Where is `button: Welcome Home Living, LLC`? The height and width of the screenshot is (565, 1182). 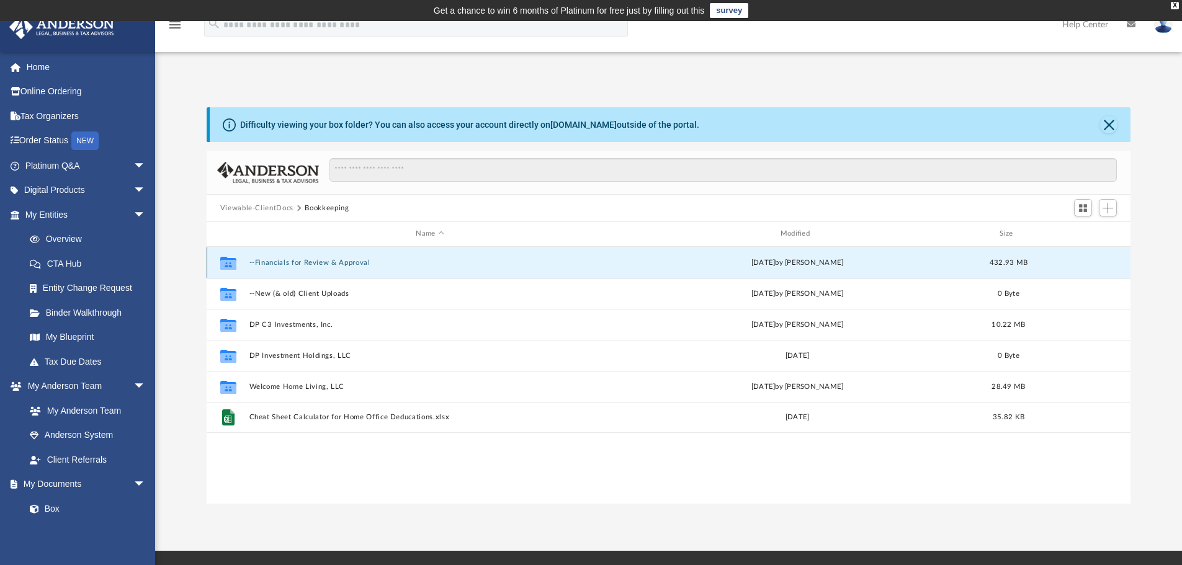 button: Welcome Home Living, LLC is located at coordinates (429, 387).